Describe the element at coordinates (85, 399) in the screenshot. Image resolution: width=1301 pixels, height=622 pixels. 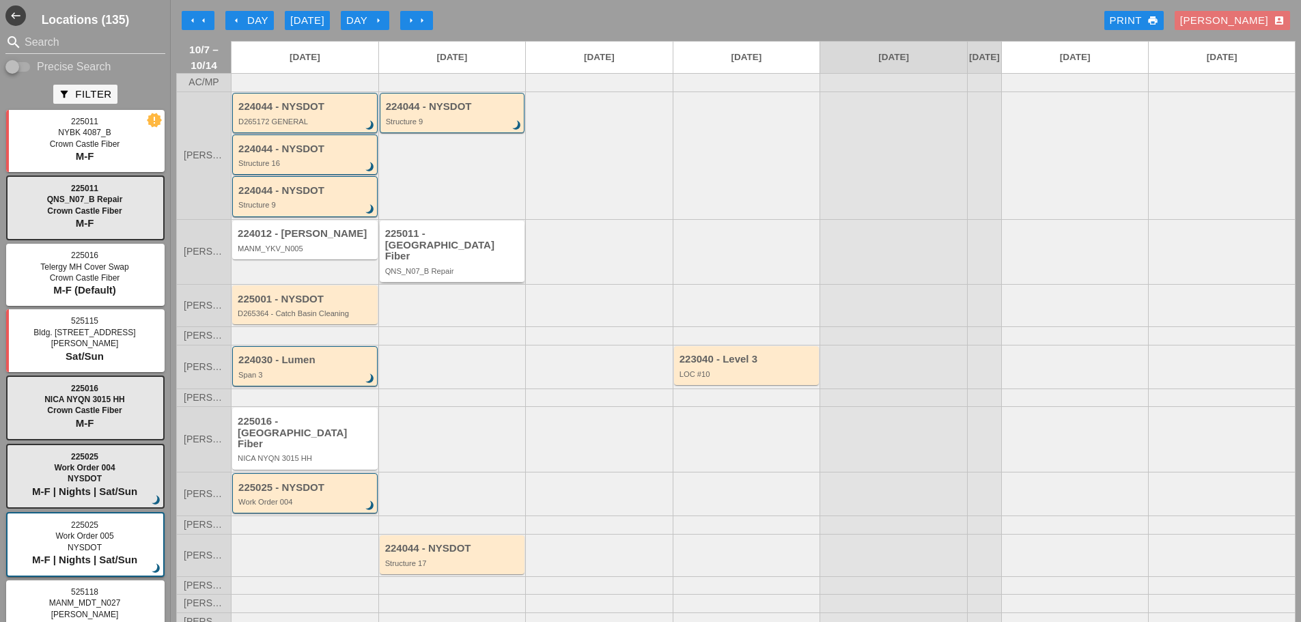
I see `span: NICA NYQN 3015 HH` at that location.